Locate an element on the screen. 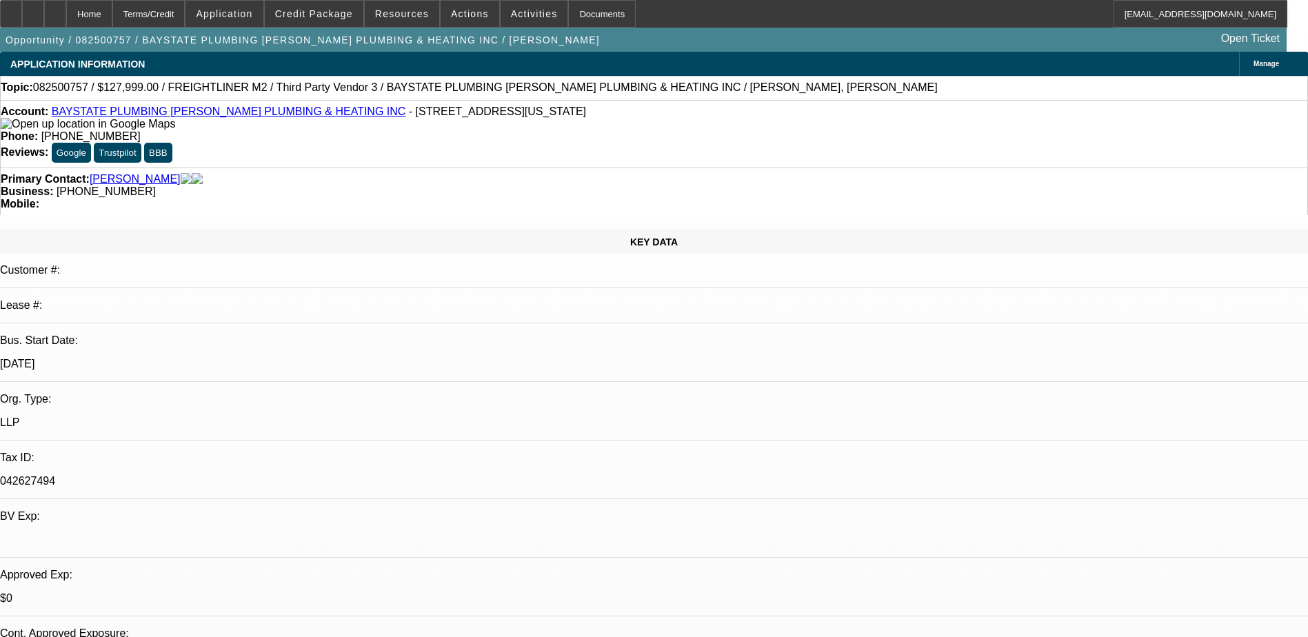  span: Actions is located at coordinates (469, 14).